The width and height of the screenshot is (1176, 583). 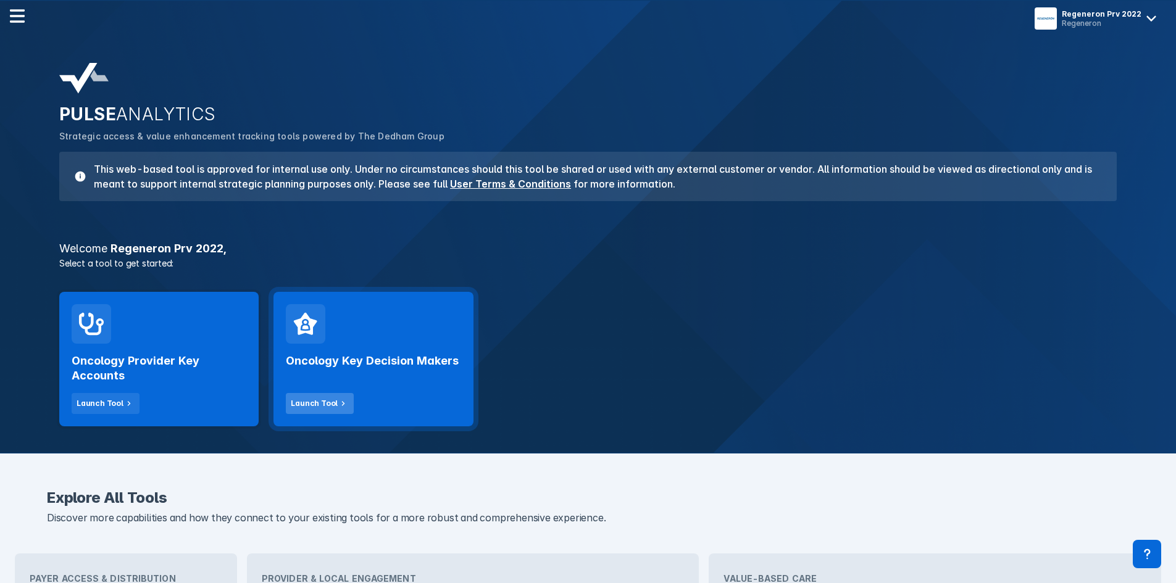 What do you see at coordinates (84, 78) in the screenshot?
I see `img: pulse-analytics-logo` at bounding box center [84, 78].